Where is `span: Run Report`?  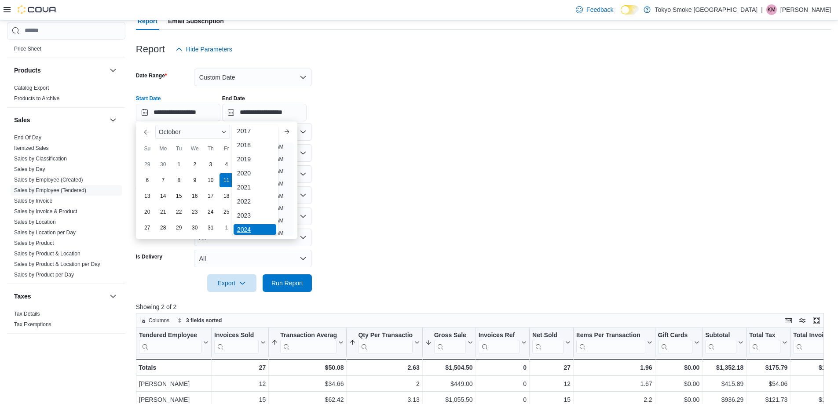
span: Run Report is located at coordinates (287, 283).